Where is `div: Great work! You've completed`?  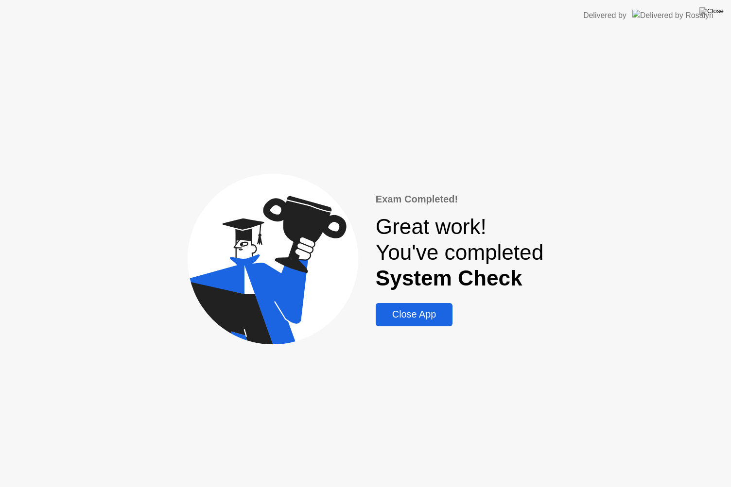 div: Great work! You've completed is located at coordinates (459, 253).